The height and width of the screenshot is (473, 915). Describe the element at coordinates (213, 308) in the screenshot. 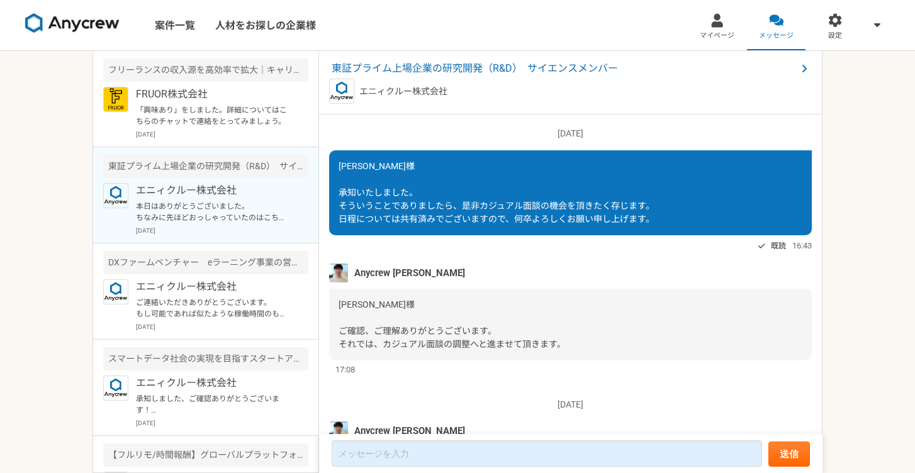

I see `p: ご連絡いただきありがとうございます。 もし可能であれば似たような稼働時間のものがあればご案内いただけますと幸いです。 何卒宜しくお願い申し上げます。` at that location.